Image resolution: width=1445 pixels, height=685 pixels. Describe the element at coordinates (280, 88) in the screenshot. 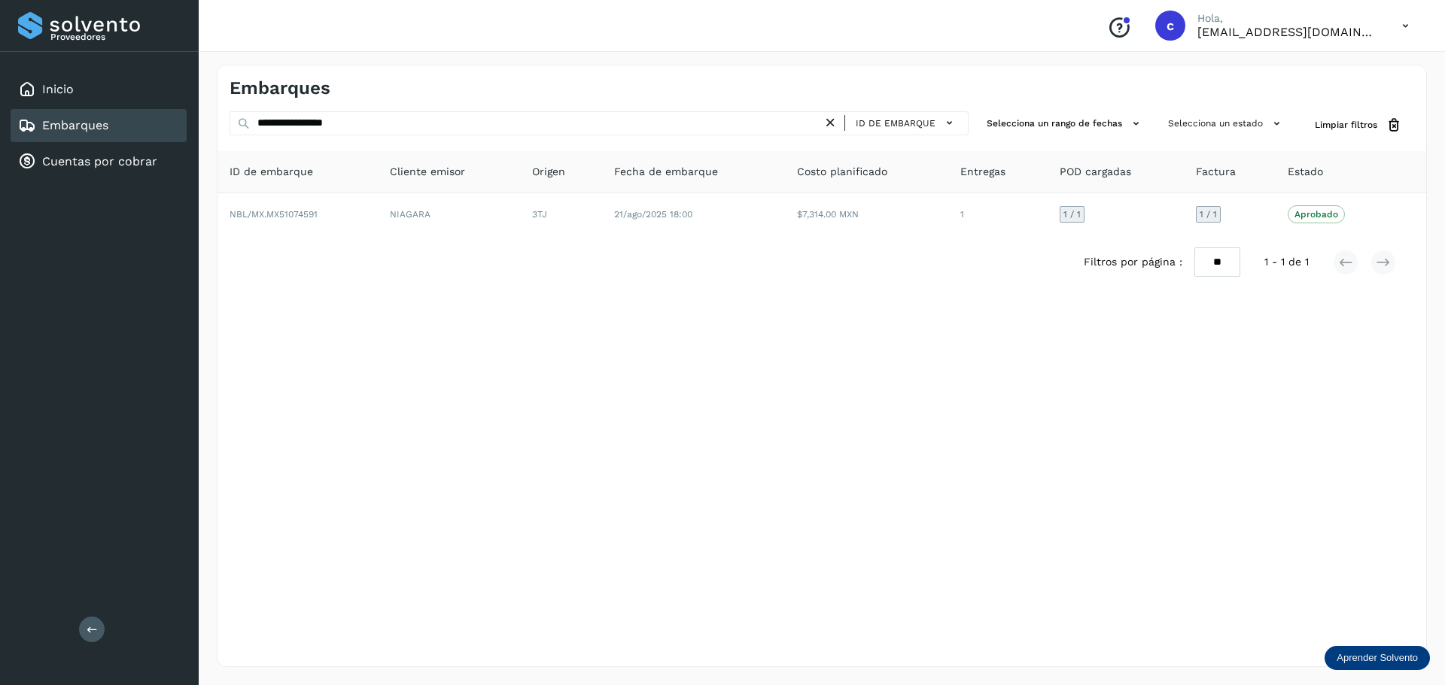

I see `h4: Embarques` at that location.